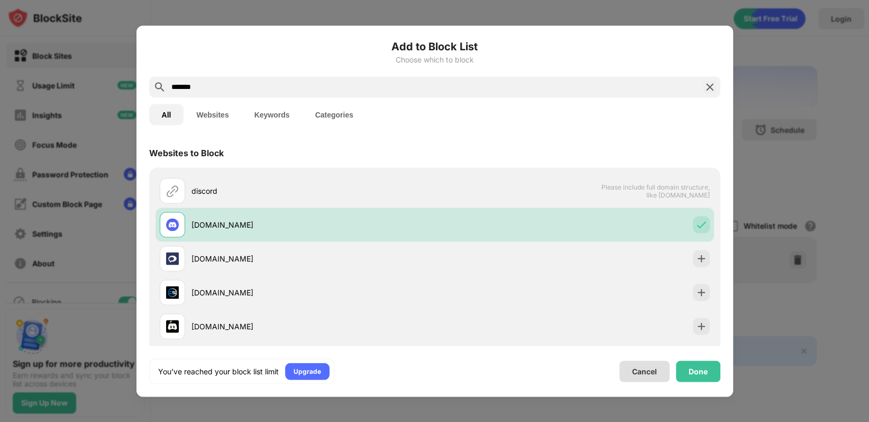  I want to click on button: All, so click(167, 114).